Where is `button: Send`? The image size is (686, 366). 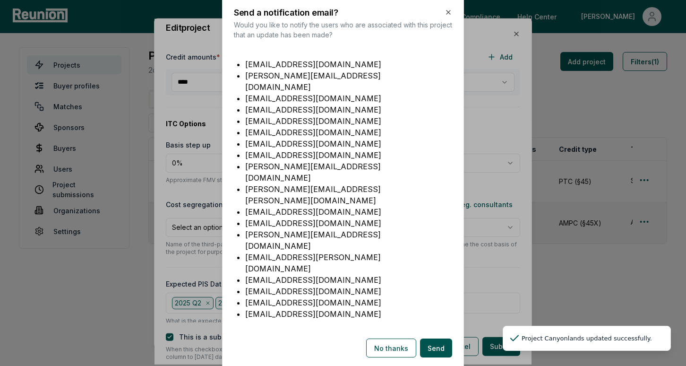
button: Send is located at coordinates (436, 348).